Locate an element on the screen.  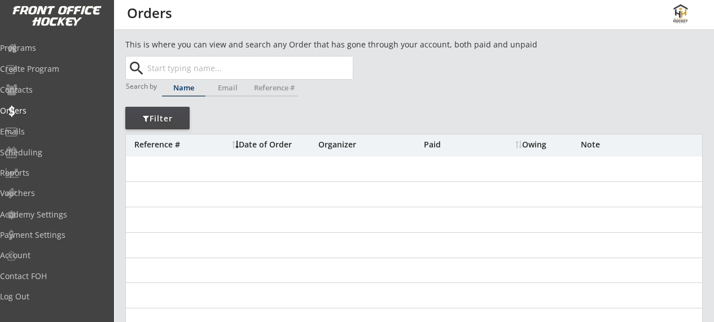
div: Filter is located at coordinates (157, 118).